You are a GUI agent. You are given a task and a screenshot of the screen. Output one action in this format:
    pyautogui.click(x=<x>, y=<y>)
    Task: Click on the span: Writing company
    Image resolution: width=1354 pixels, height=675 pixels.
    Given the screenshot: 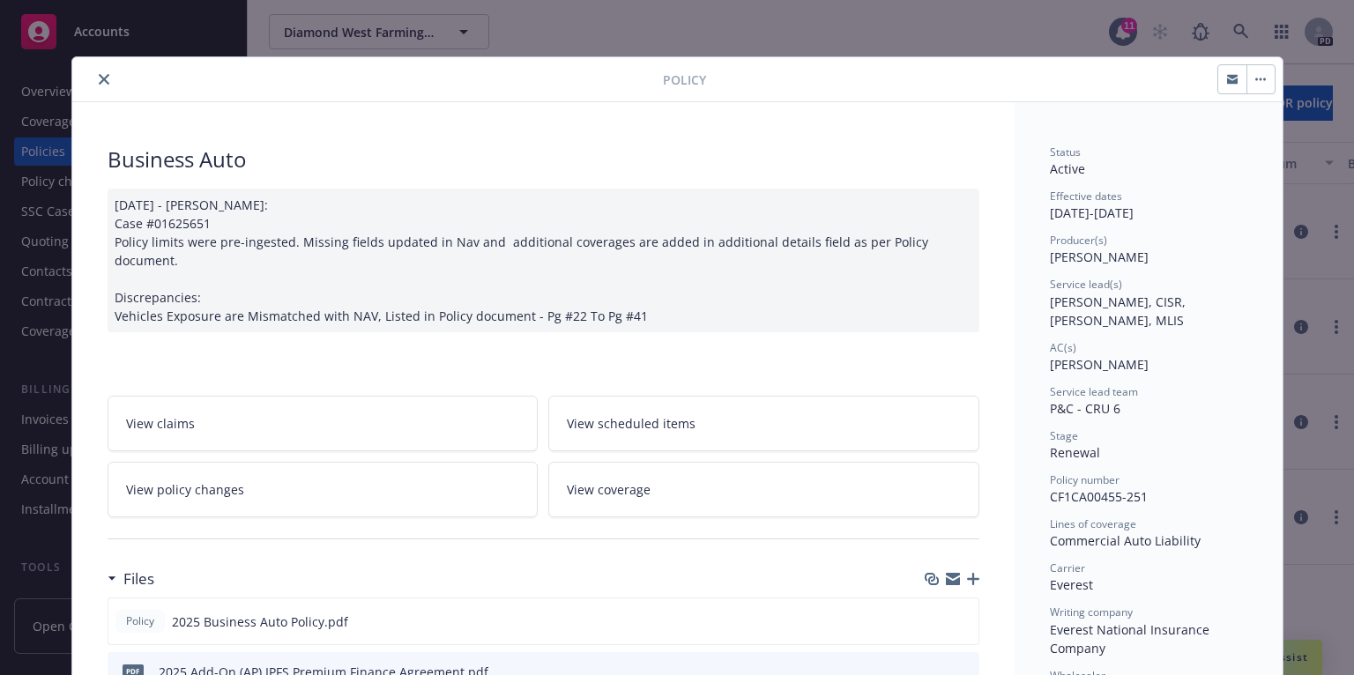 What is the action you would take?
    pyautogui.click(x=1091, y=612)
    